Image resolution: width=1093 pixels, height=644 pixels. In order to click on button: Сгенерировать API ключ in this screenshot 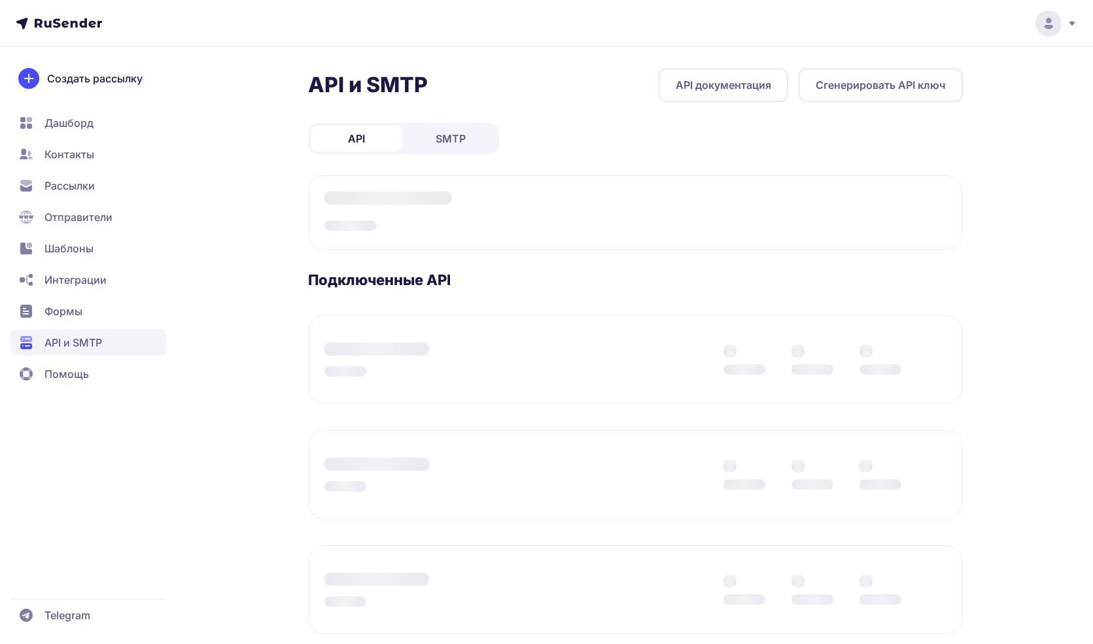, I will do `click(880, 85)`.